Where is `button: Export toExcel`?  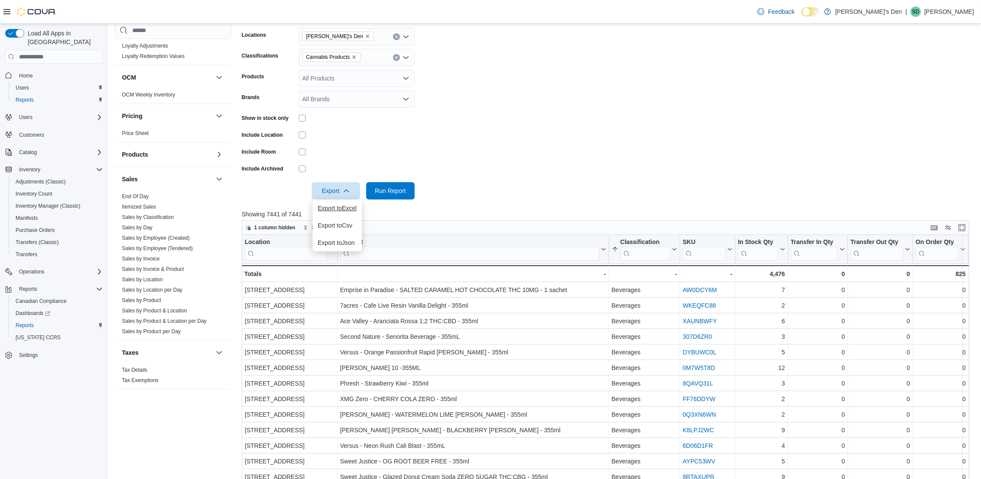 button: Export toExcel is located at coordinates (337, 208).